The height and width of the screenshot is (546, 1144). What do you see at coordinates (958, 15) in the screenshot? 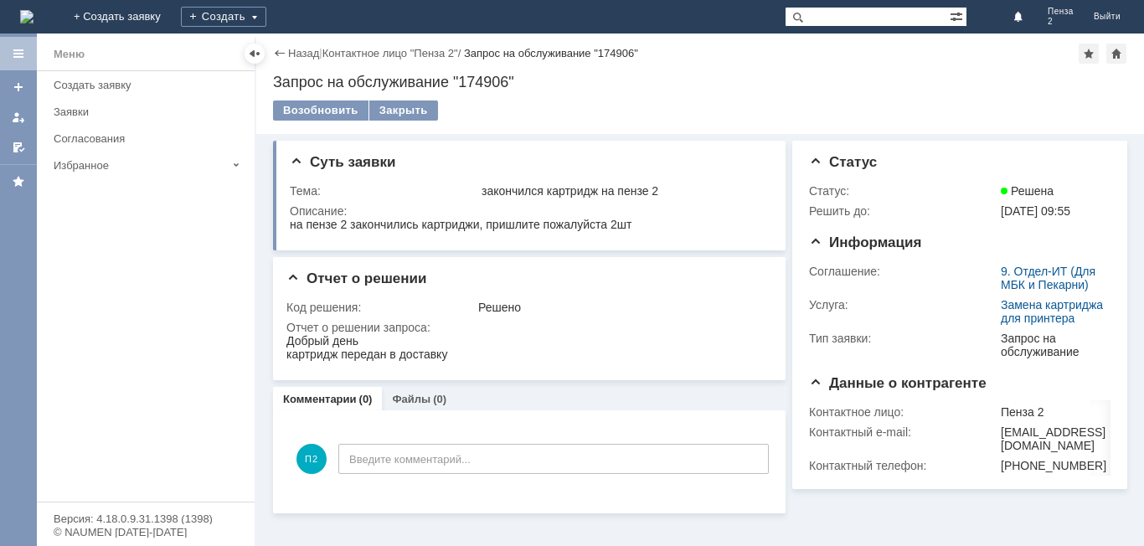
I see `span: Расширенный поиск` at bounding box center [958, 15].